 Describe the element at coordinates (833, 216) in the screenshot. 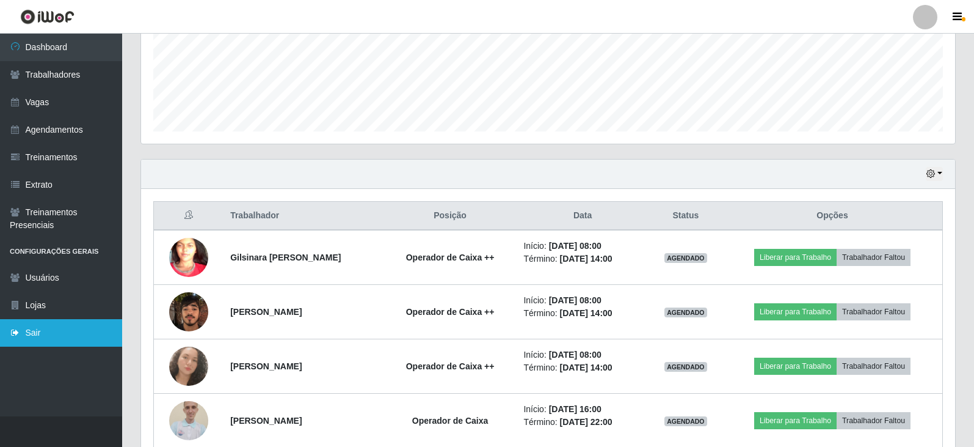

I see `th: Opções` at that location.